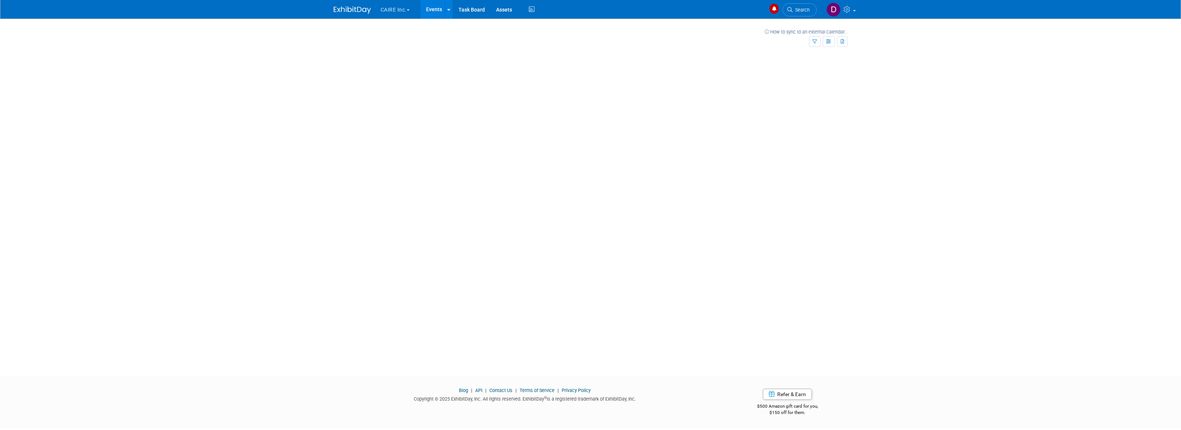  Describe the element at coordinates (352, 10) in the screenshot. I see `img: ExhibitDay` at that location.